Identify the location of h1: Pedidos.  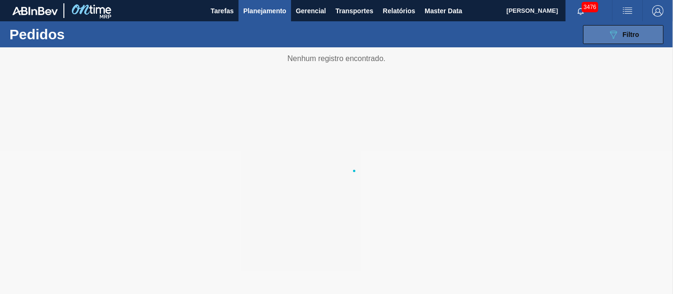
(76, 34).